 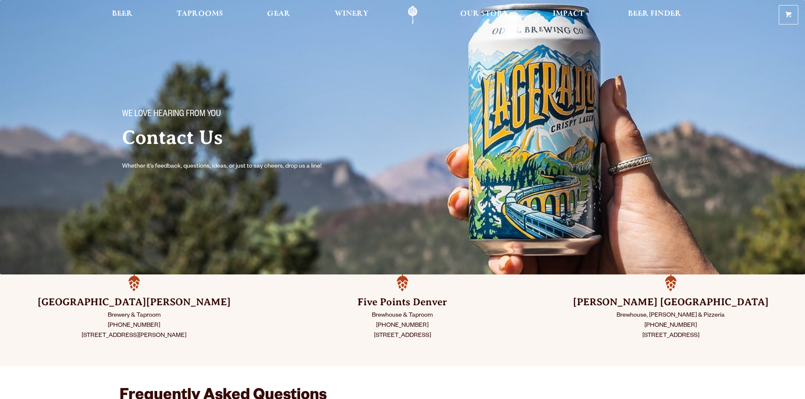 I want to click on span: Beer Finder, so click(x=654, y=14).